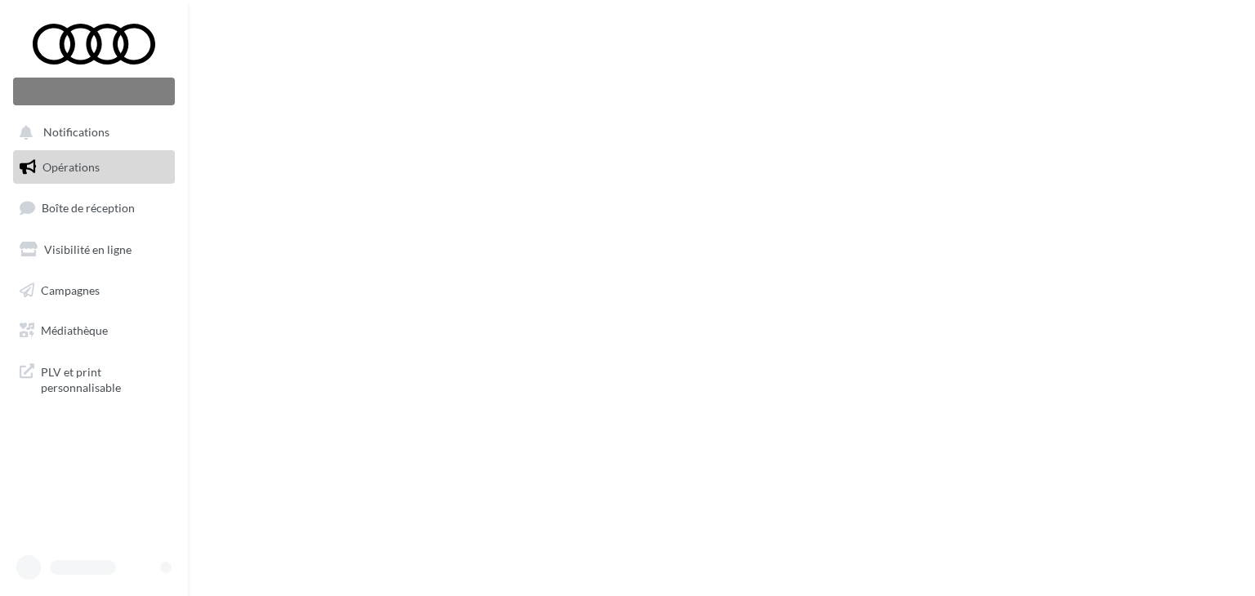 Image resolution: width=1255 pixels, height=596 pixels. I want to click on span: Notifications, so click(76, 132).